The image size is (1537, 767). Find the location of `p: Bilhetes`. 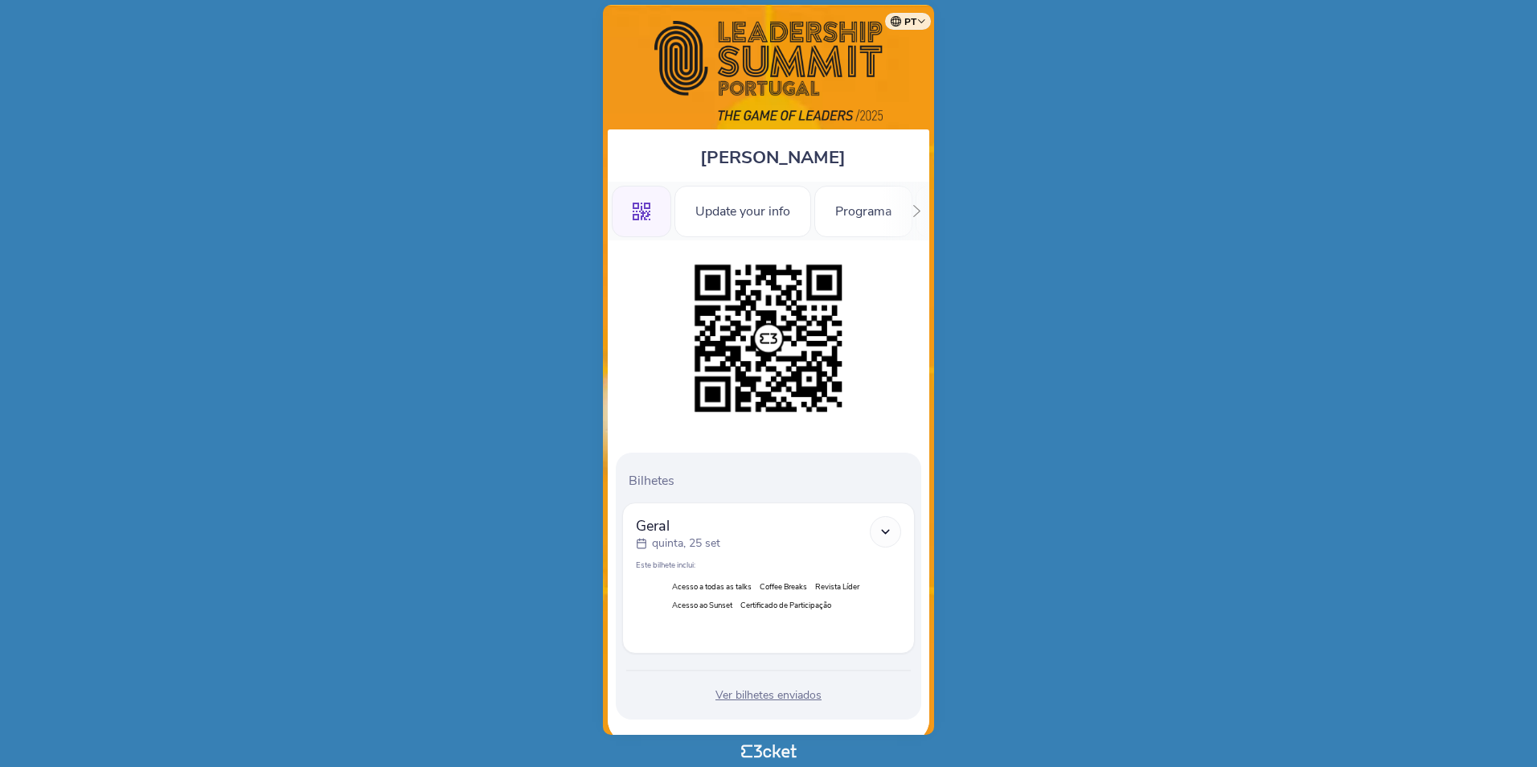

p: Bilhetes is located at coordinates (772, 481).